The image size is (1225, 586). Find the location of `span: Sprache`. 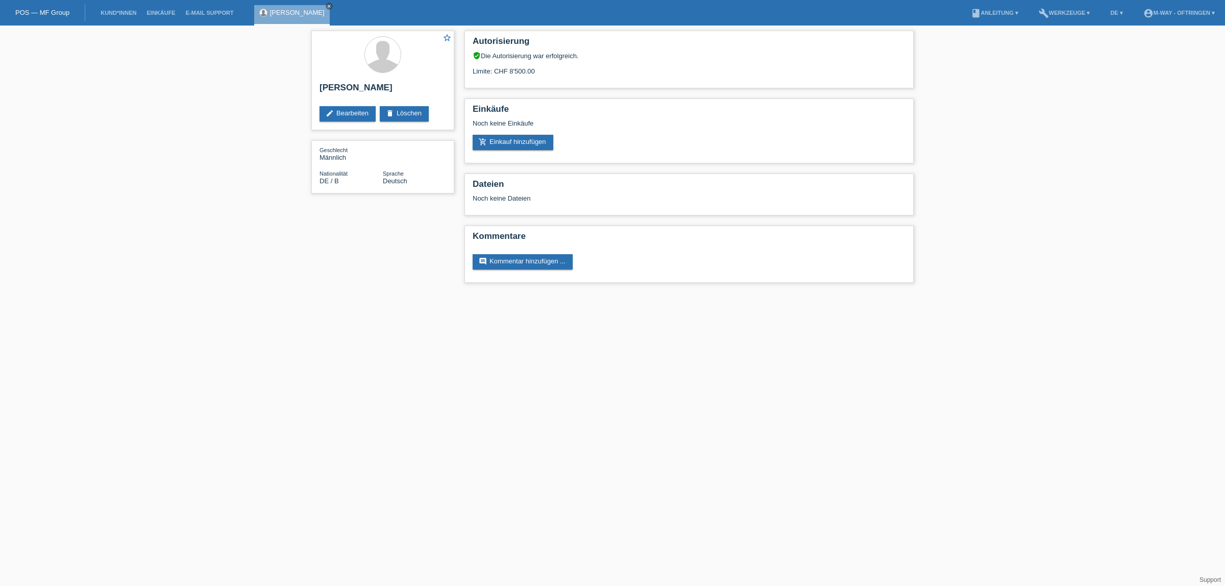

span: Sprache is located at coordinates (393, 174).